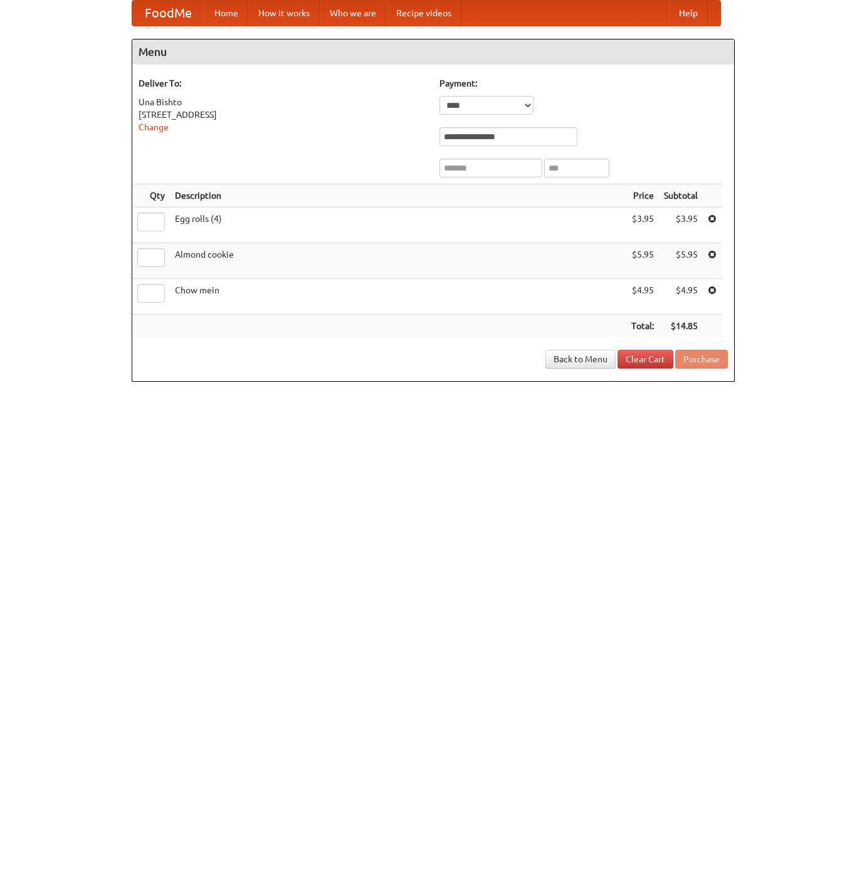 The width and height of the screenshot is (852, 887). What do you see at coordinates (283, 83) in the screenshot?
I see `h5: Deliver To:` at bounding box center [283, 83].